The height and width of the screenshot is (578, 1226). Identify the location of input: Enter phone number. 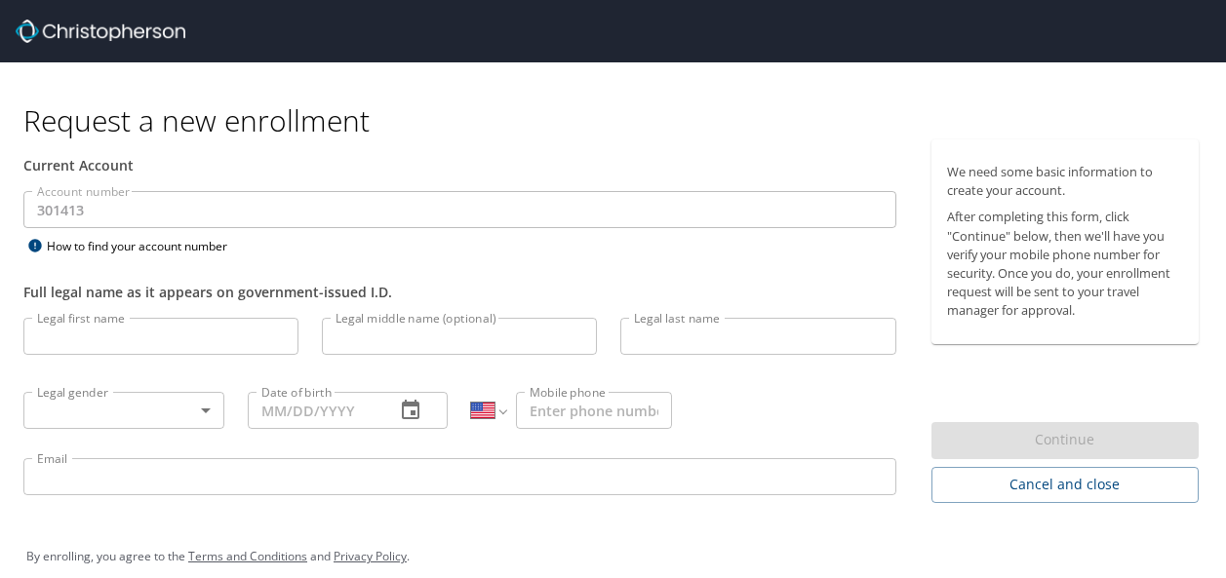
(594, 411).